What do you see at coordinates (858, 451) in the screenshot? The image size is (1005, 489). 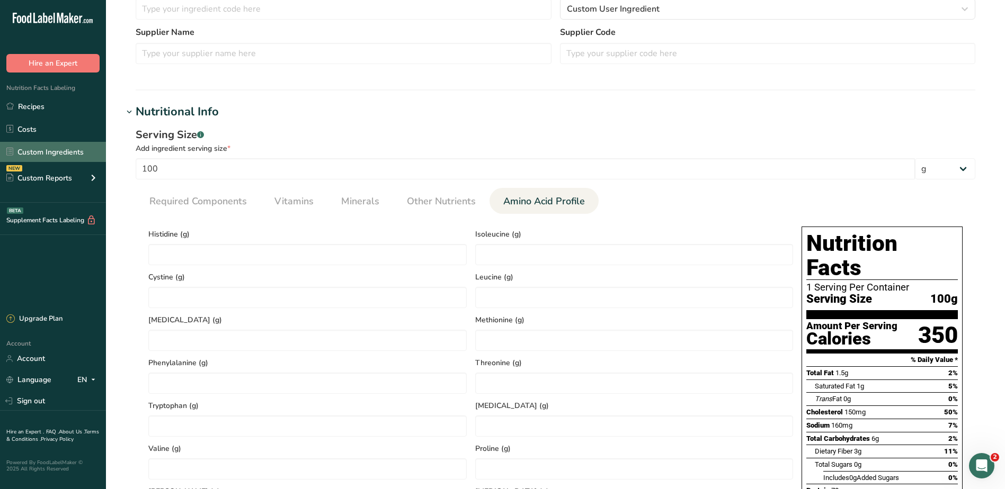 I see `span: 3g` at bounding box center [858, 451].